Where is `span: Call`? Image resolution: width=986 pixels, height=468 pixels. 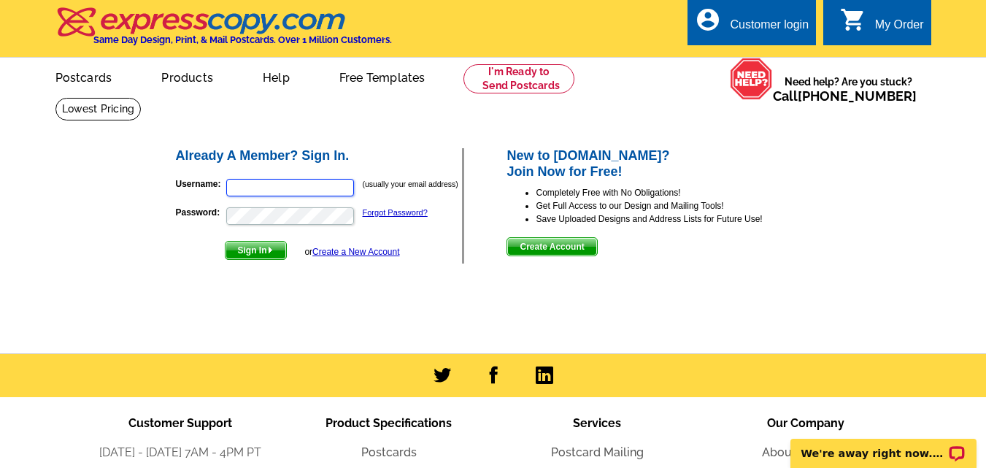
span: Call is located at coordinates (844, 96).